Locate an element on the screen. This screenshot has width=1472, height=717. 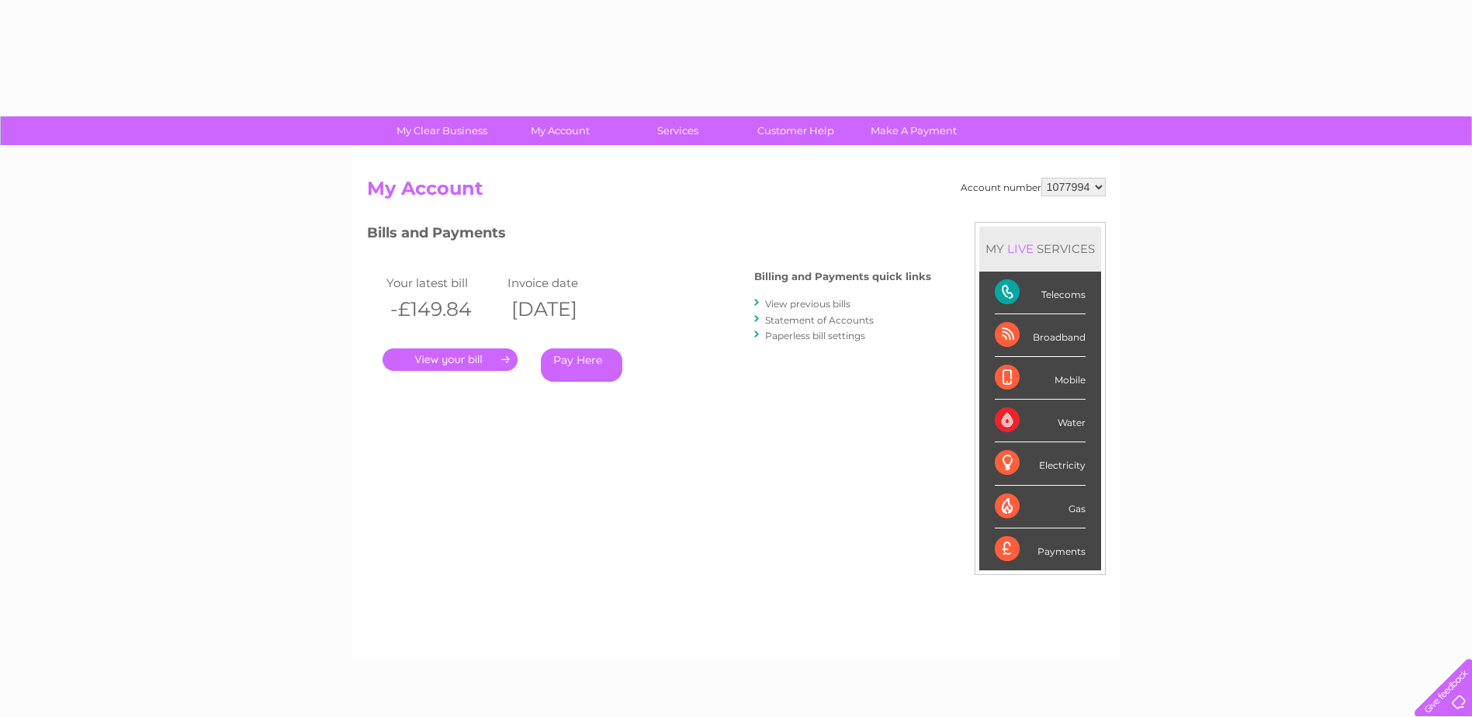
a: View previous bills is located at coordinates (808, 303).